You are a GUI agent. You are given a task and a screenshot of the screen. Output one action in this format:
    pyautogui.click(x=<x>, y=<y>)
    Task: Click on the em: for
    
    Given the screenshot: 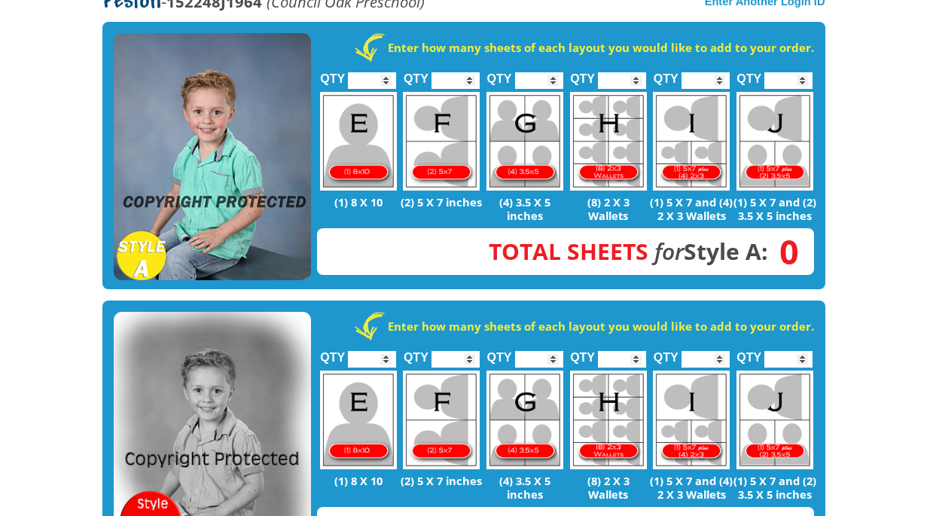 What is the action you would take?
    pyautogui.click(x=669, y=251)
    